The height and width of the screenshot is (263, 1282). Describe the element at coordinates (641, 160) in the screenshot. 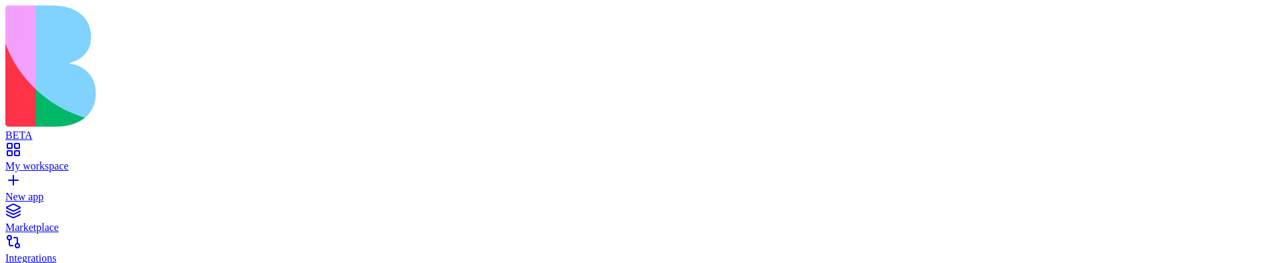

I see `a: My workspace` at that location.